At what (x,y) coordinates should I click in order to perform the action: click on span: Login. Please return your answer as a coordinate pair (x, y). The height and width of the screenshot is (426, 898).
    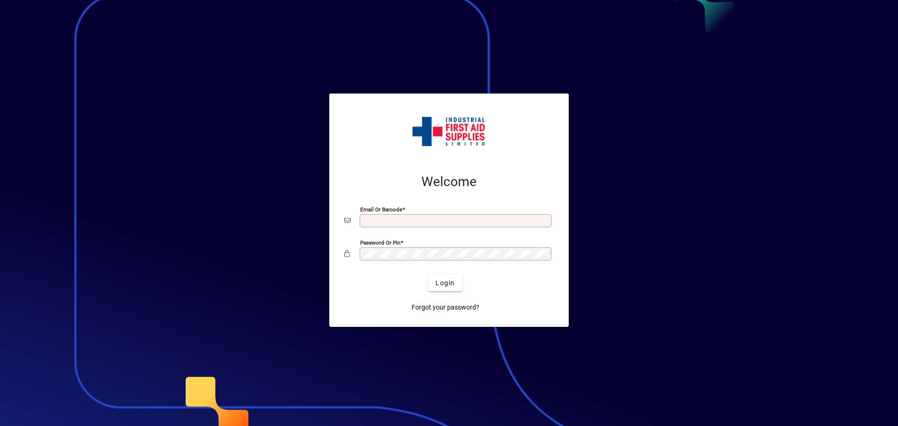
    Looking at the image, I should click on (445, 283).